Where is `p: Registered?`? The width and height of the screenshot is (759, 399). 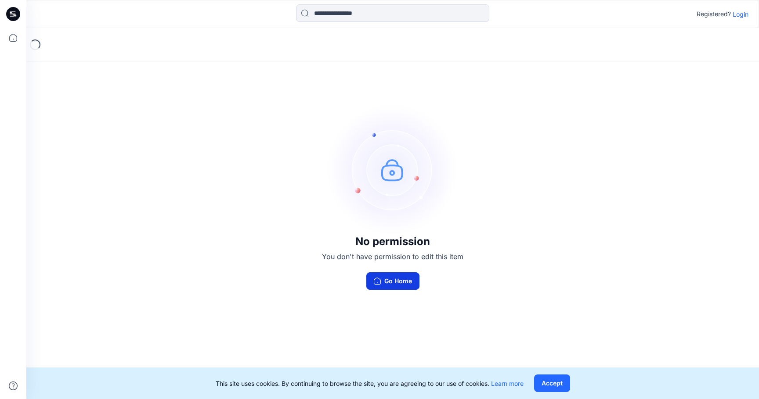
p: Registered? is located at coordinates (713, 14).